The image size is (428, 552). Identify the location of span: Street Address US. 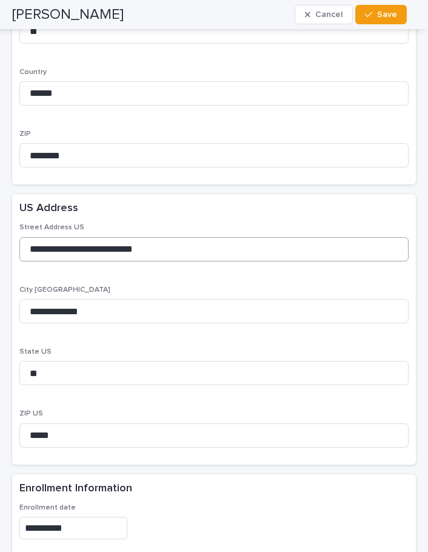
(52, 227).